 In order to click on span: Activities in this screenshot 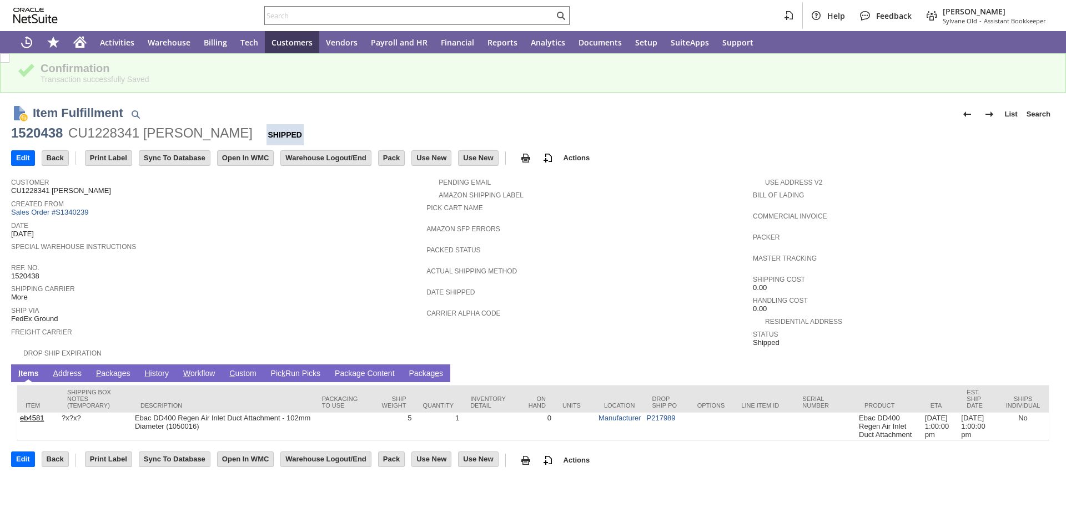, I will do `click(117, 42)`.